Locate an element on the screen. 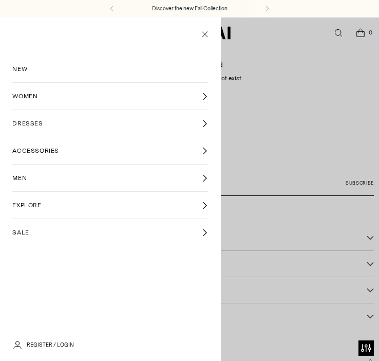 The image size is (379, 361). h3: Discover the new Fall Collection is located at coordinates (190, 9).